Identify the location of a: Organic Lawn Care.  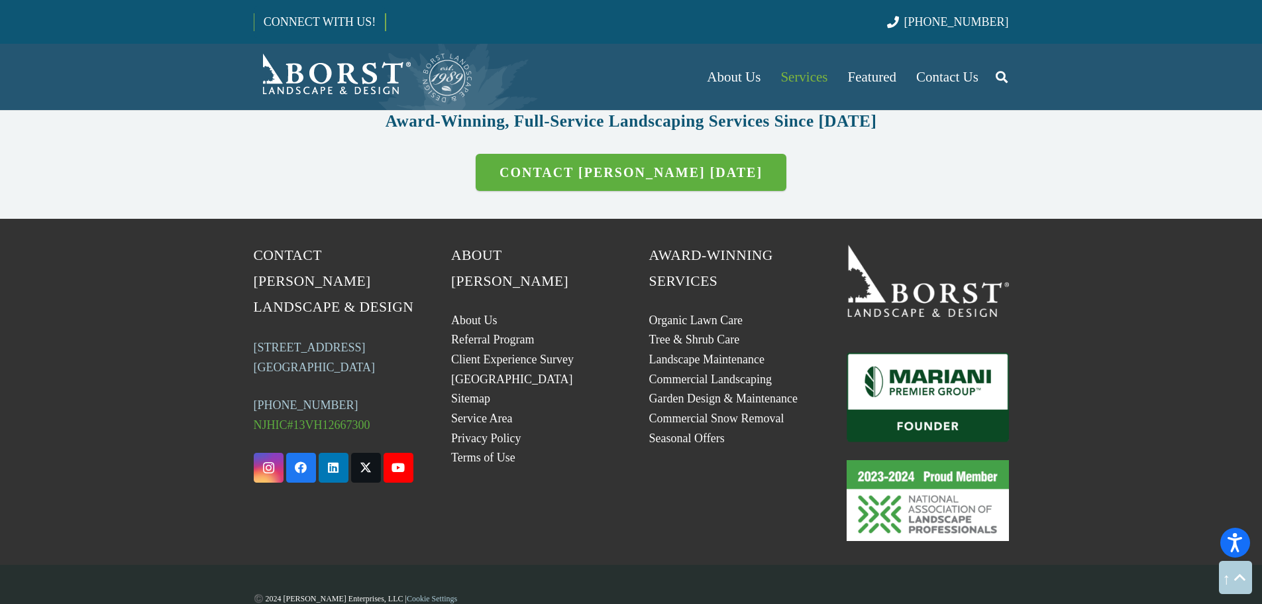
(696, 320).